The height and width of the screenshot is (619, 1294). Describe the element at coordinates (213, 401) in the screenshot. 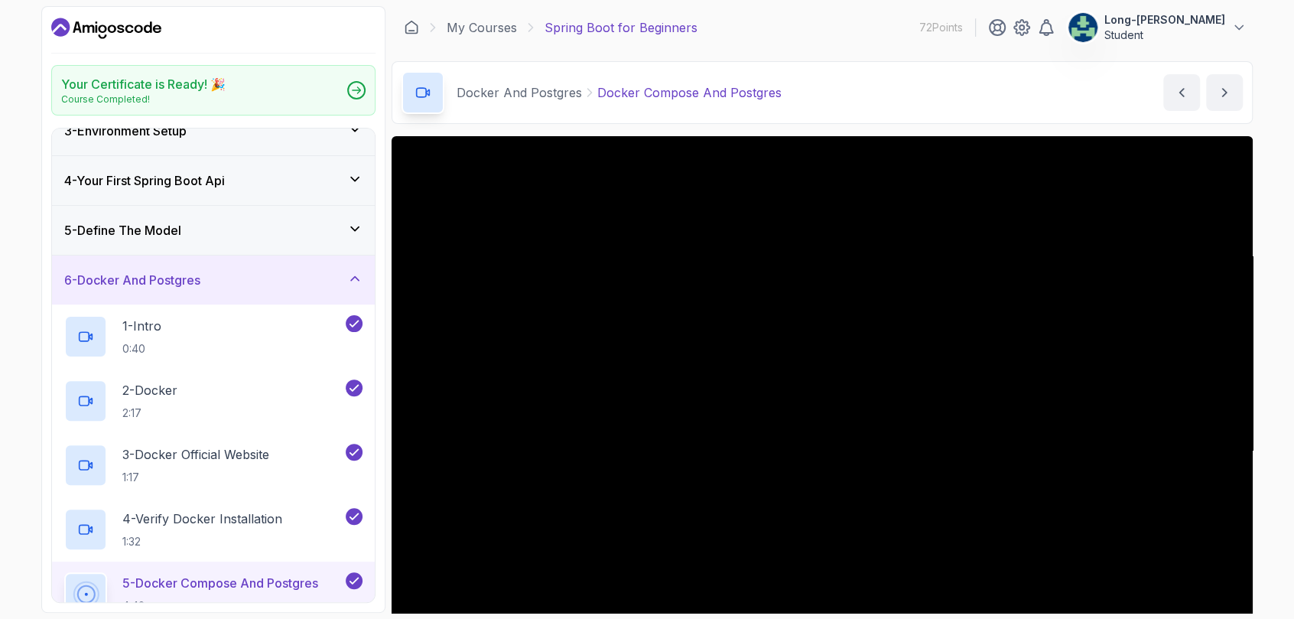

I see `button: 2-Docker2:17` at that location.